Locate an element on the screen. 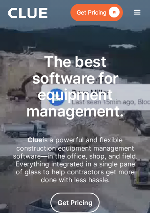 Image resolution: width=150 pixels, height=213 pixels. strong: Clue is located at coordinates (35, 140).